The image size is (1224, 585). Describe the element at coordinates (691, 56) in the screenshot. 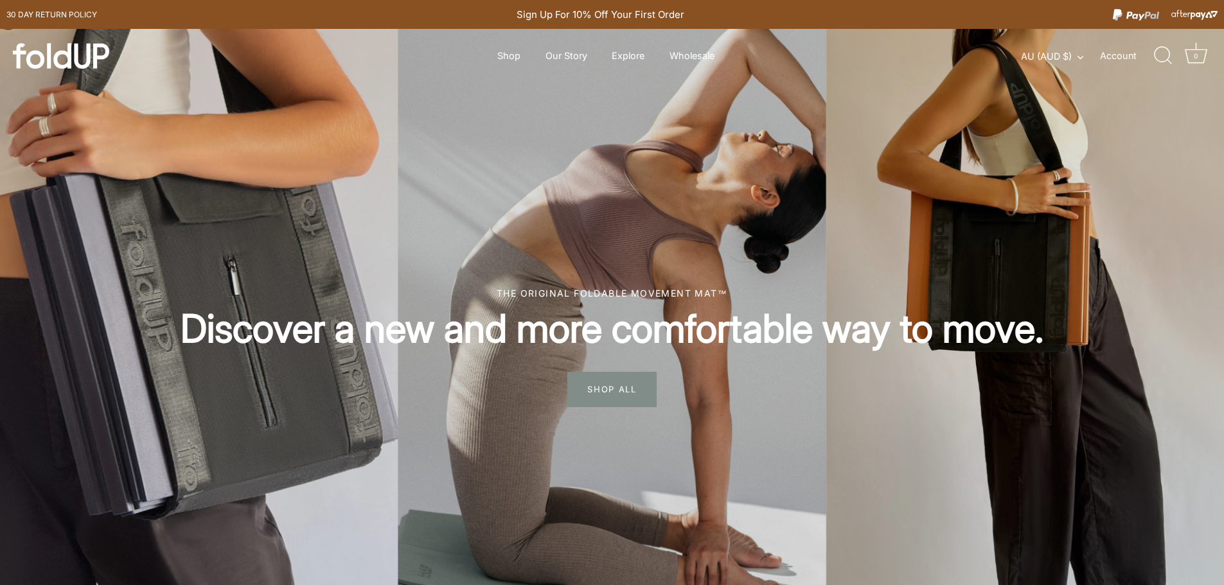

I see `a: Wholesale` at that location.